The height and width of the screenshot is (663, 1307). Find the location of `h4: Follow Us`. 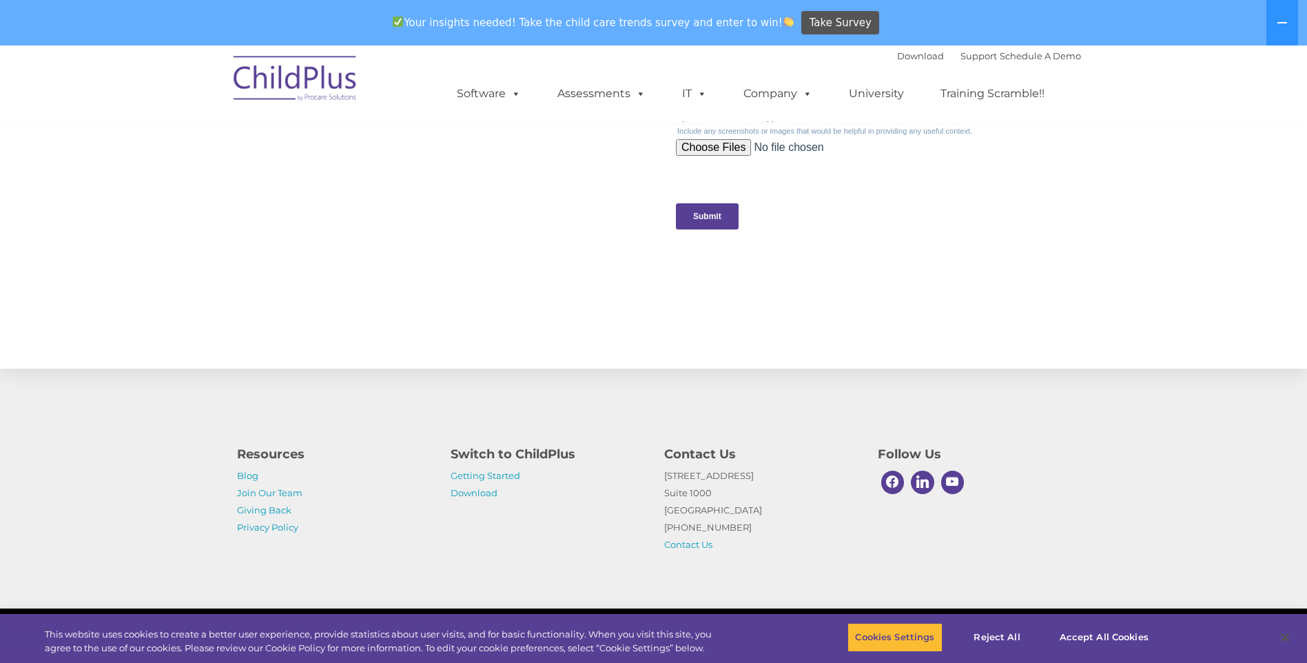

h4: Follow Us is located at coordinates (974, 454).